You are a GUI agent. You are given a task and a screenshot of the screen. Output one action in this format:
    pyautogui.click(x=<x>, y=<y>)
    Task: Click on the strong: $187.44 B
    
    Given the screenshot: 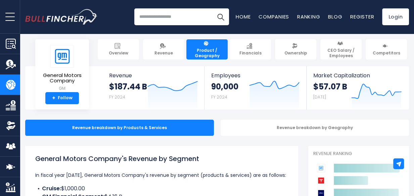 What is the action you would take?
    pyautogui.click(x=128, y=86)
    